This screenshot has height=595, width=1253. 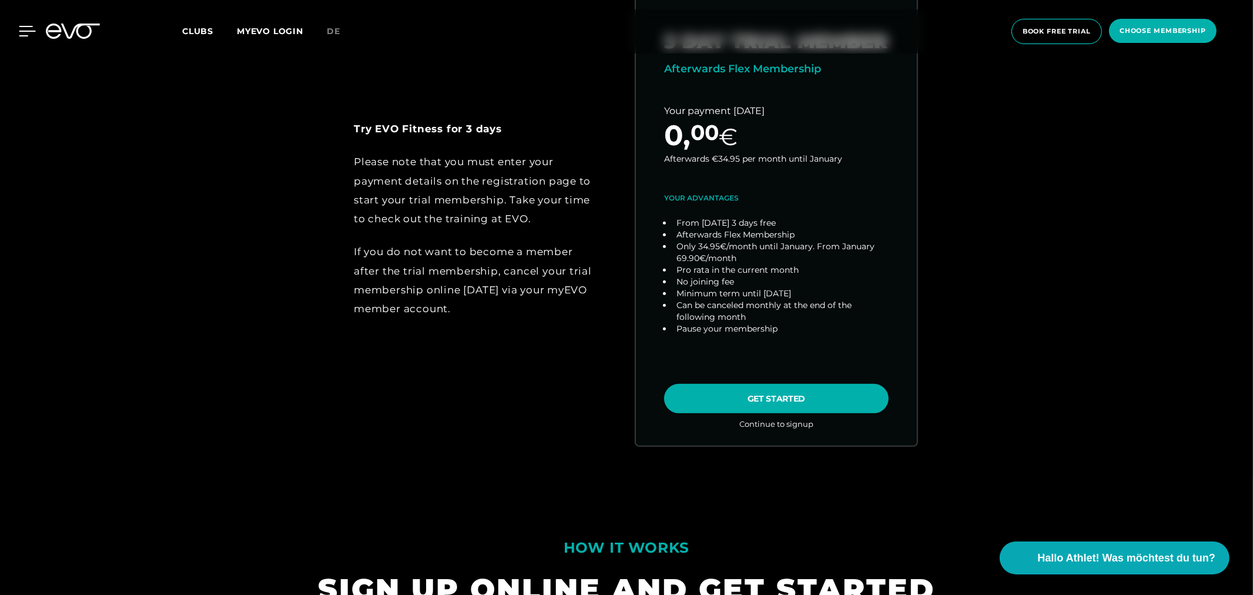 What do you see at coordinates (1162, 31) in the screenshot?
I see `span: choose membership` at bounding box center [1162, 31].